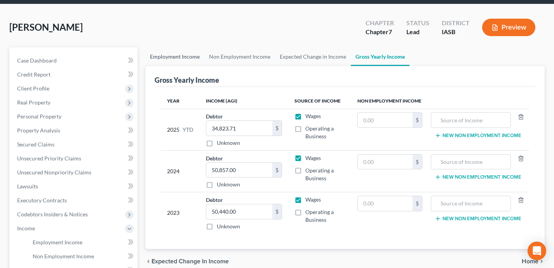  Describe the element at coordinates (244, 101) in the screenshot. I see `th: Income (AGI)` at that location.